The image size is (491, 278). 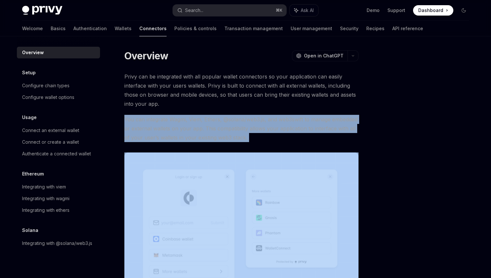 What do you see at coordinates (319, 56) in the screenshot?
I see `button: Open in ChatGPT` at bounding box center [319, 56].